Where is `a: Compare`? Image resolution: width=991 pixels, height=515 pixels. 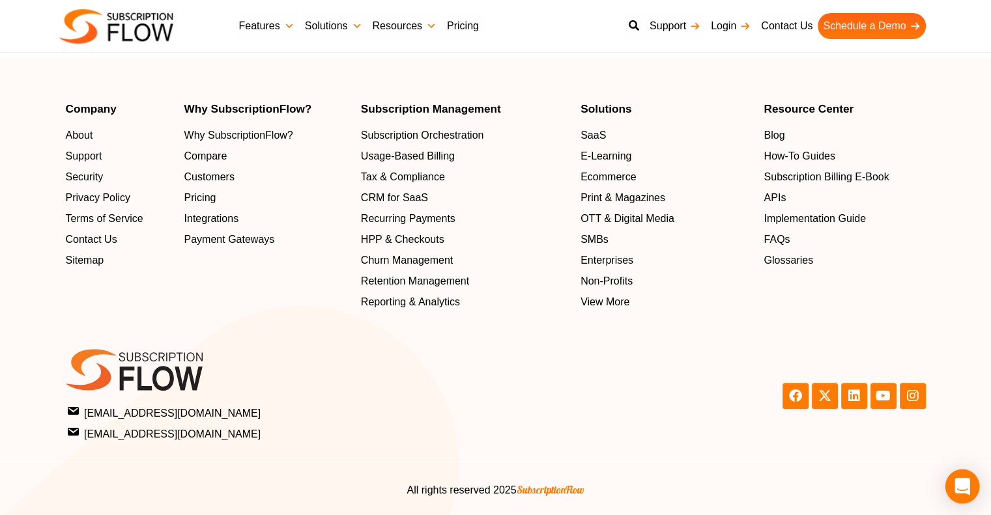 a: Compare is located at coordinates (266, 156).